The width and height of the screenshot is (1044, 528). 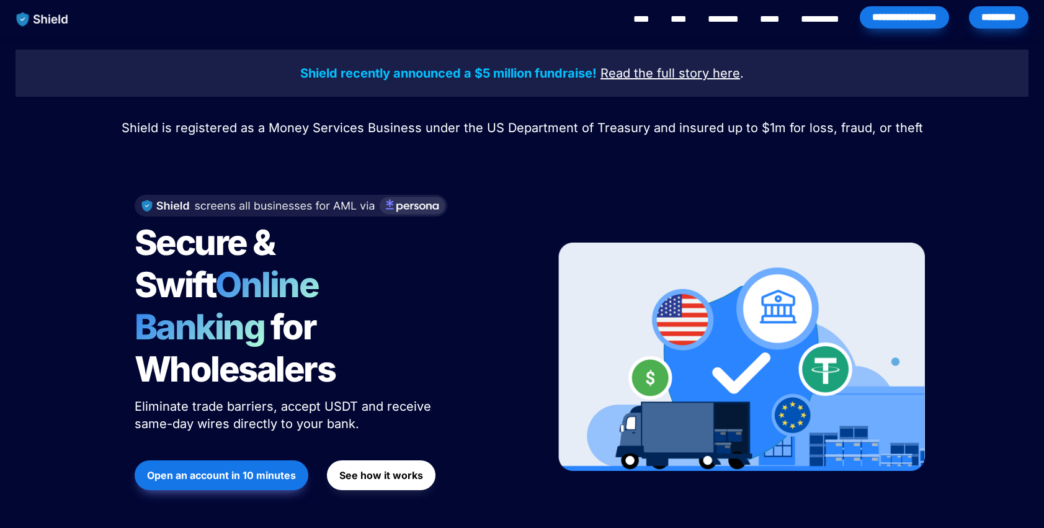 What do you see at coordinates (654, 74) in the screenshot?
I see `a: Read the full story` at bounding box center [654, 74].